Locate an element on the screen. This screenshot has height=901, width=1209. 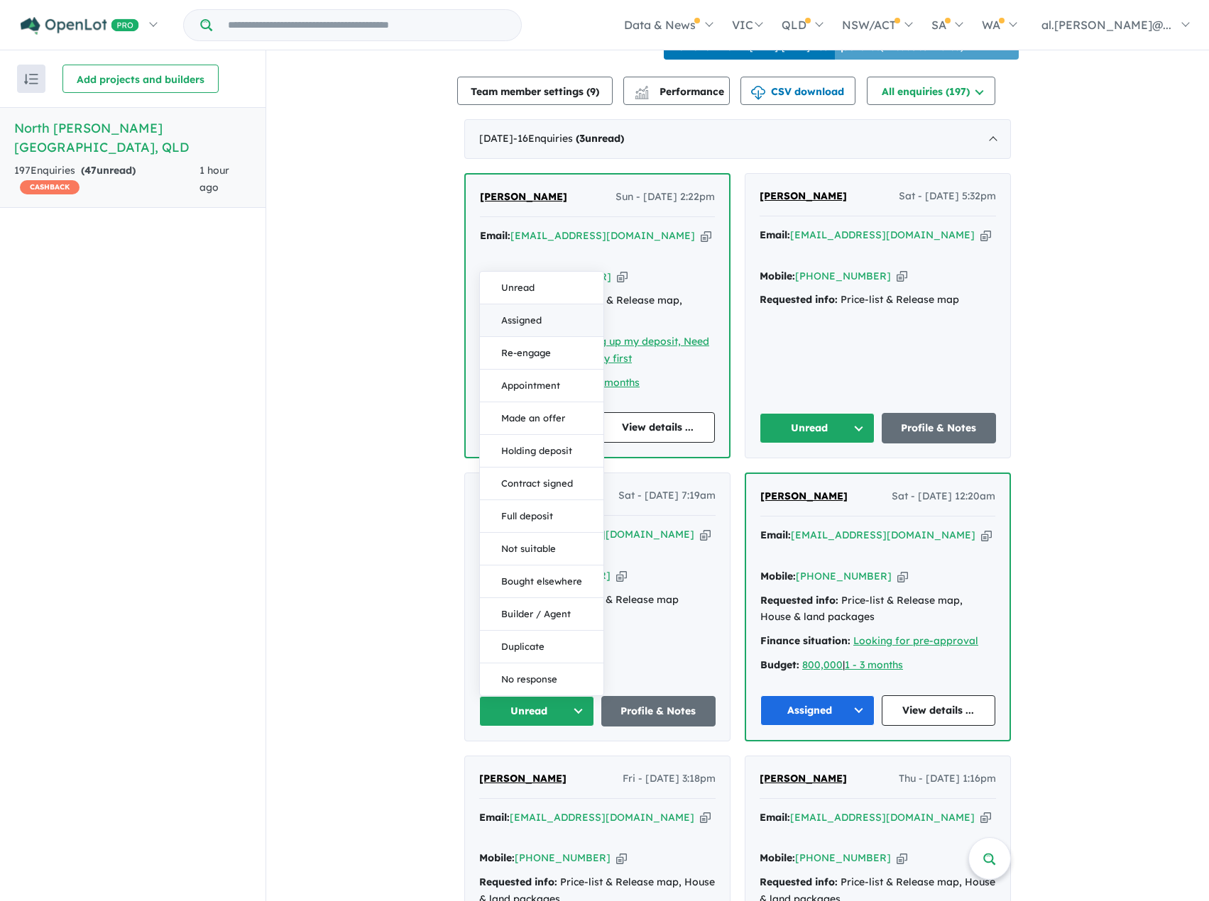
img: Openlot PRO Logo White is located at coordinates (80, 26).